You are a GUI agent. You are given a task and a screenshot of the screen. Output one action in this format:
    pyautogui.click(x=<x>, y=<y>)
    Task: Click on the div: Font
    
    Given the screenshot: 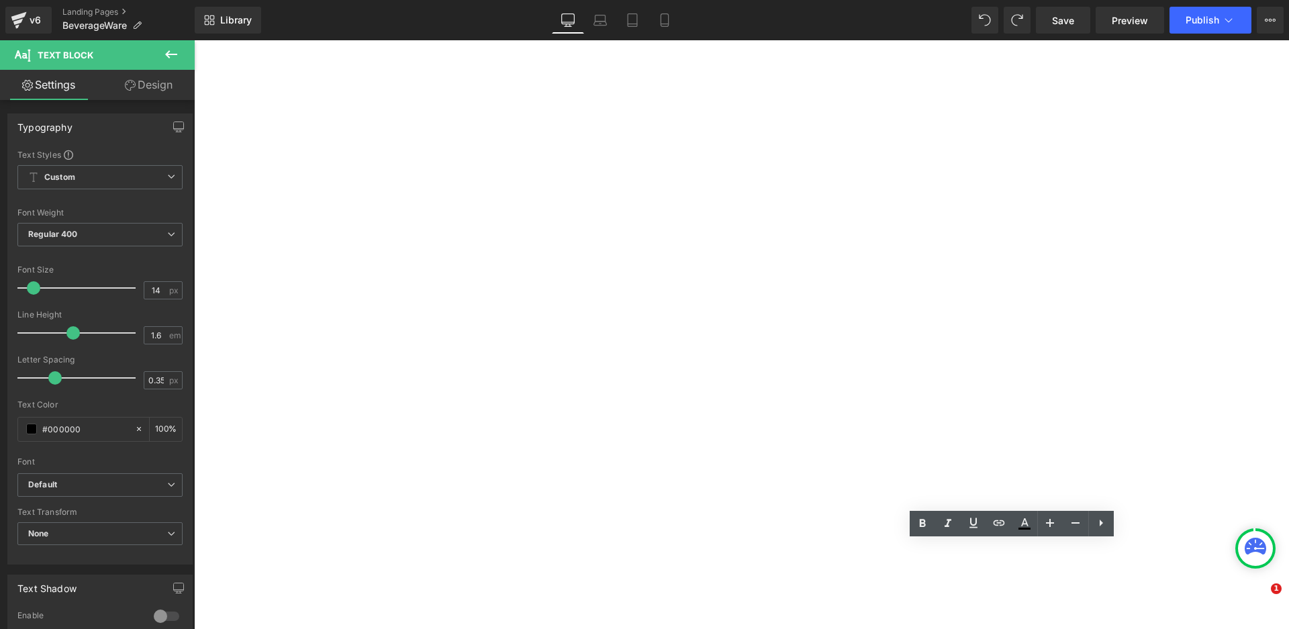 What is the action you would take?
    pyautogui.click(x=100, y=462)
    